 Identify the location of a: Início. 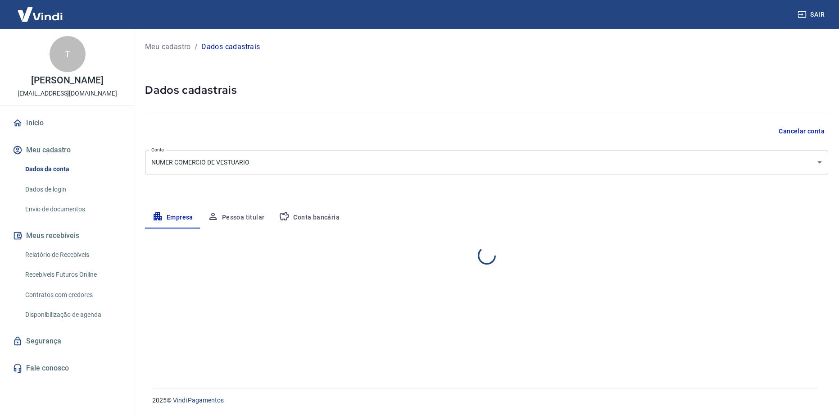
(67, 123).